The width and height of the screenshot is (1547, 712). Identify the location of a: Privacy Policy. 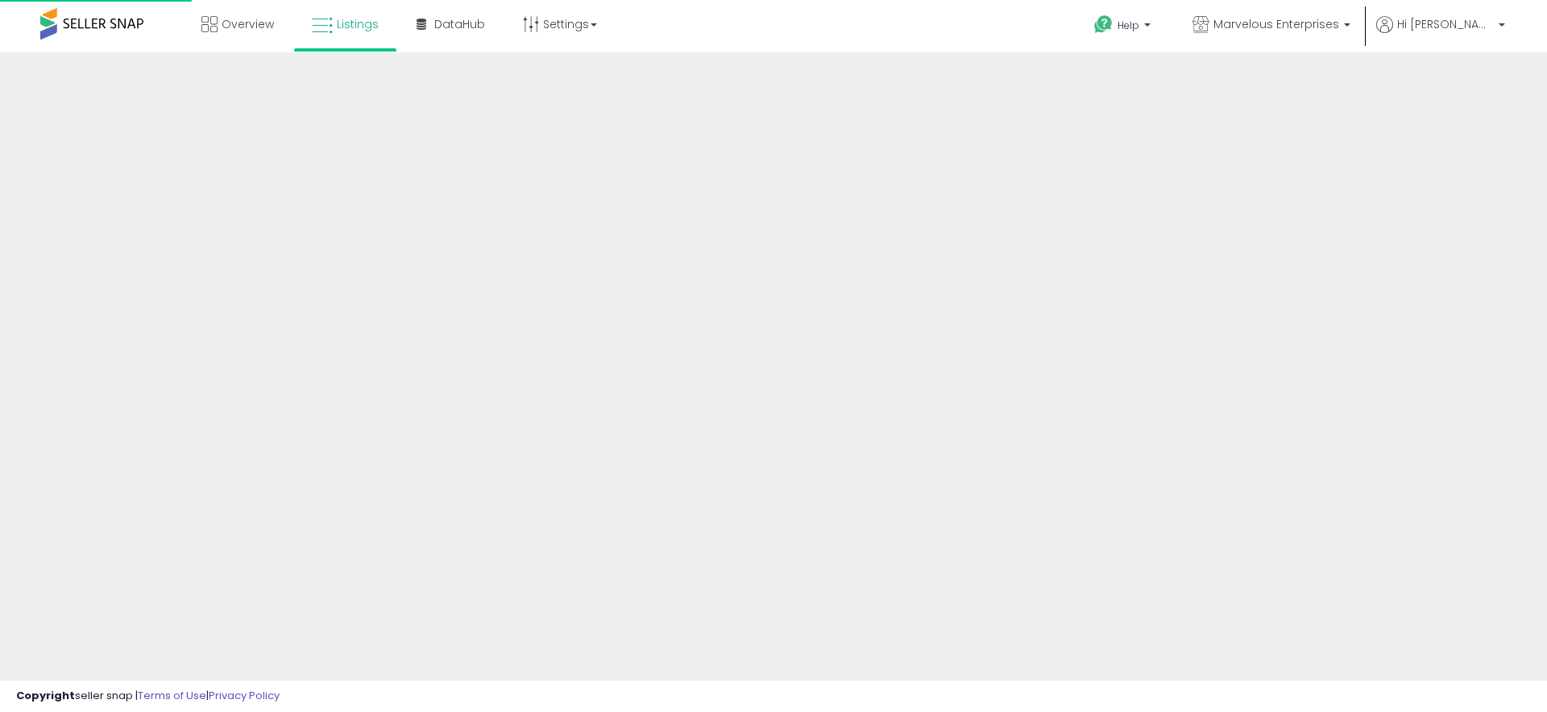
(244, 695).